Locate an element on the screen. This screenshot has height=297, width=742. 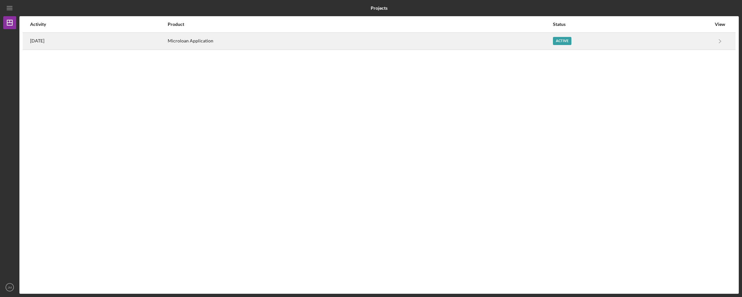
time: 2025-08-23 15:31 is located at coordinates (37, 41).